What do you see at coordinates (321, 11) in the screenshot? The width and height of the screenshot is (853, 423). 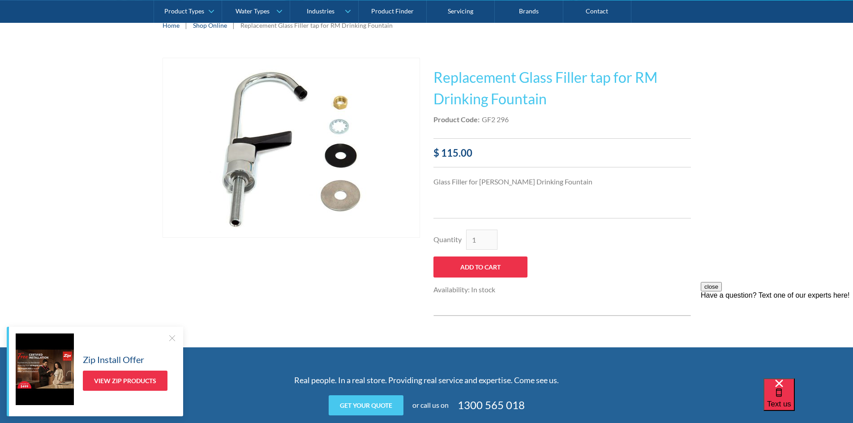 I see `div: Industries` at bounding box center [321, 11].